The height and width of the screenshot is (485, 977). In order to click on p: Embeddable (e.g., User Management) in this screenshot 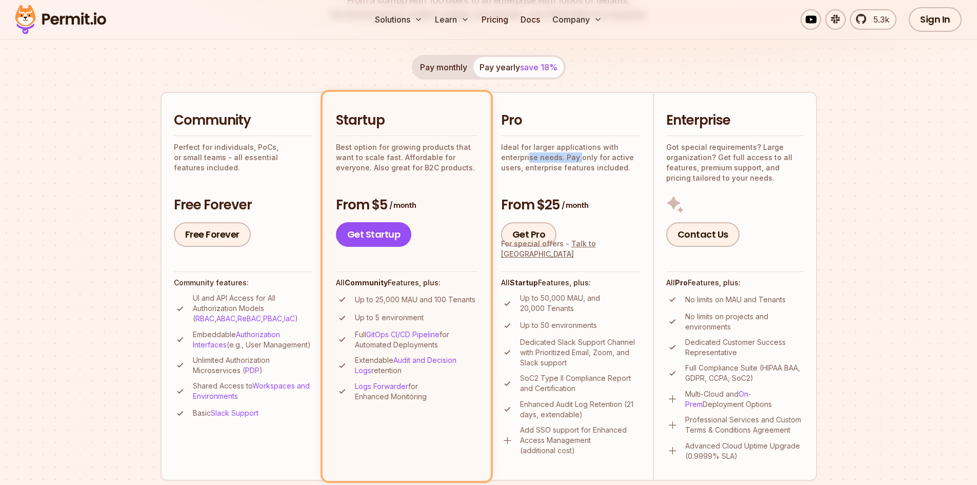, I will do `click(252, 340)`.